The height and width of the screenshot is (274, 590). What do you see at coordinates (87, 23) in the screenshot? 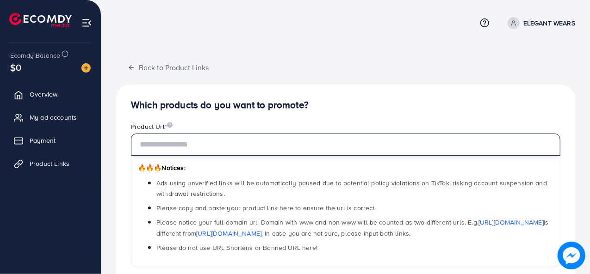
I see `img: menu` at bounding box center [87, 23].